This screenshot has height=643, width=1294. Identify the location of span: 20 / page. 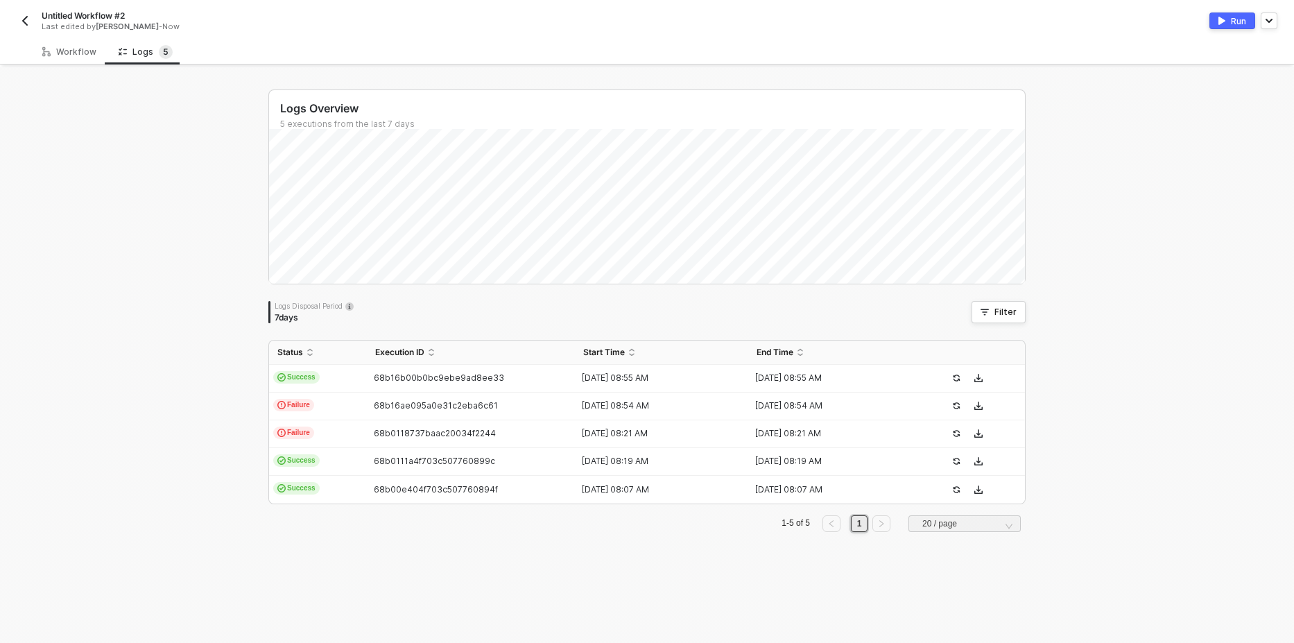
(967, 524).